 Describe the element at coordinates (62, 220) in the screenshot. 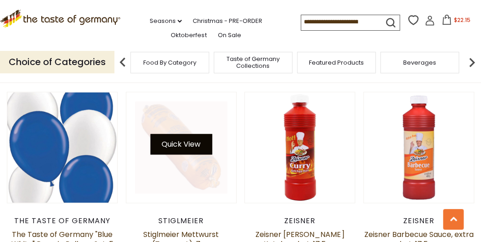

I see `div: The Taste of Germany` at that location.